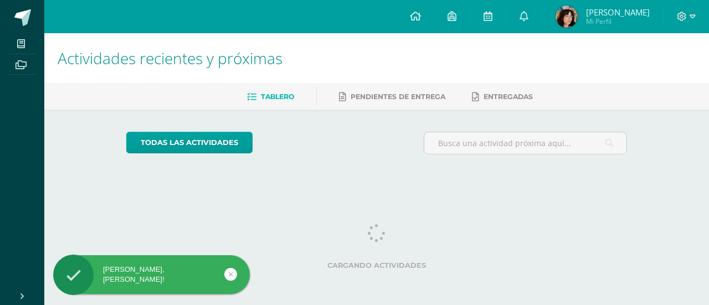 This screenshot has width=709, height=305. I want to click on span: Tablero, so click(277, 96).